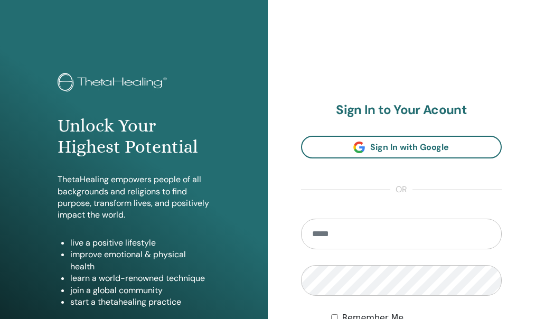  Describe the element at coordinates (140, 243) in the screenshot. I see `li: live a positive lifestyle` at that location.